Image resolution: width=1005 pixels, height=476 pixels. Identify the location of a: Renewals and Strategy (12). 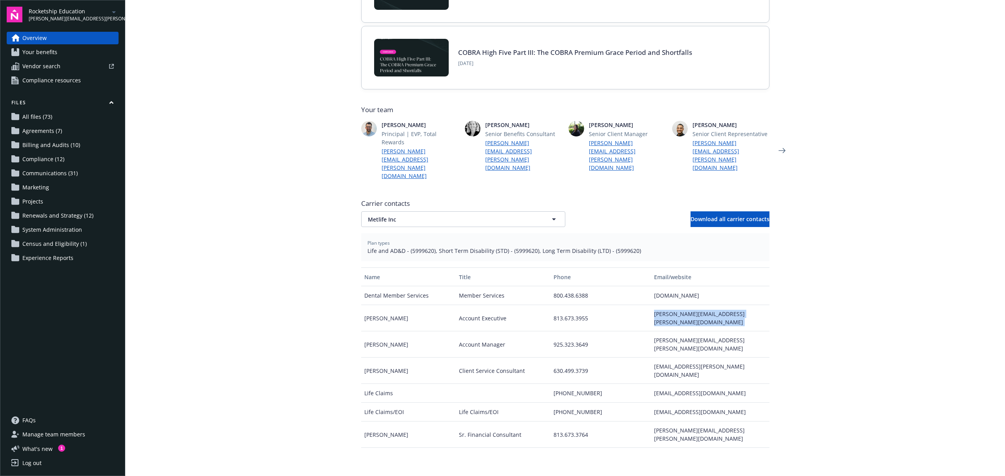
(62, 216).